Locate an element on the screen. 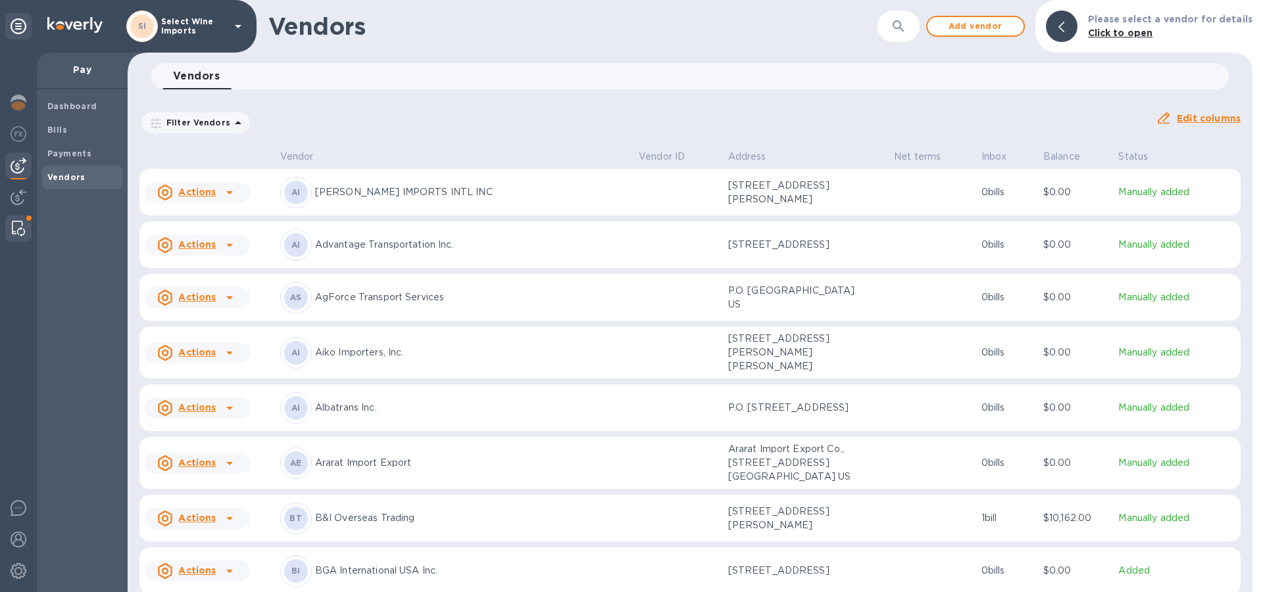  b: Click to open is located at coordinates (1120, 33).